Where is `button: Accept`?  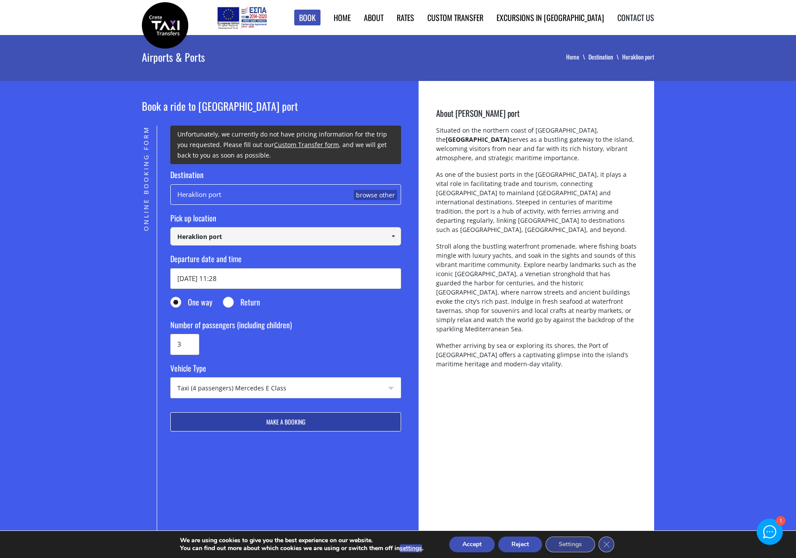 button: Accept is located at coordinates (472, 545).